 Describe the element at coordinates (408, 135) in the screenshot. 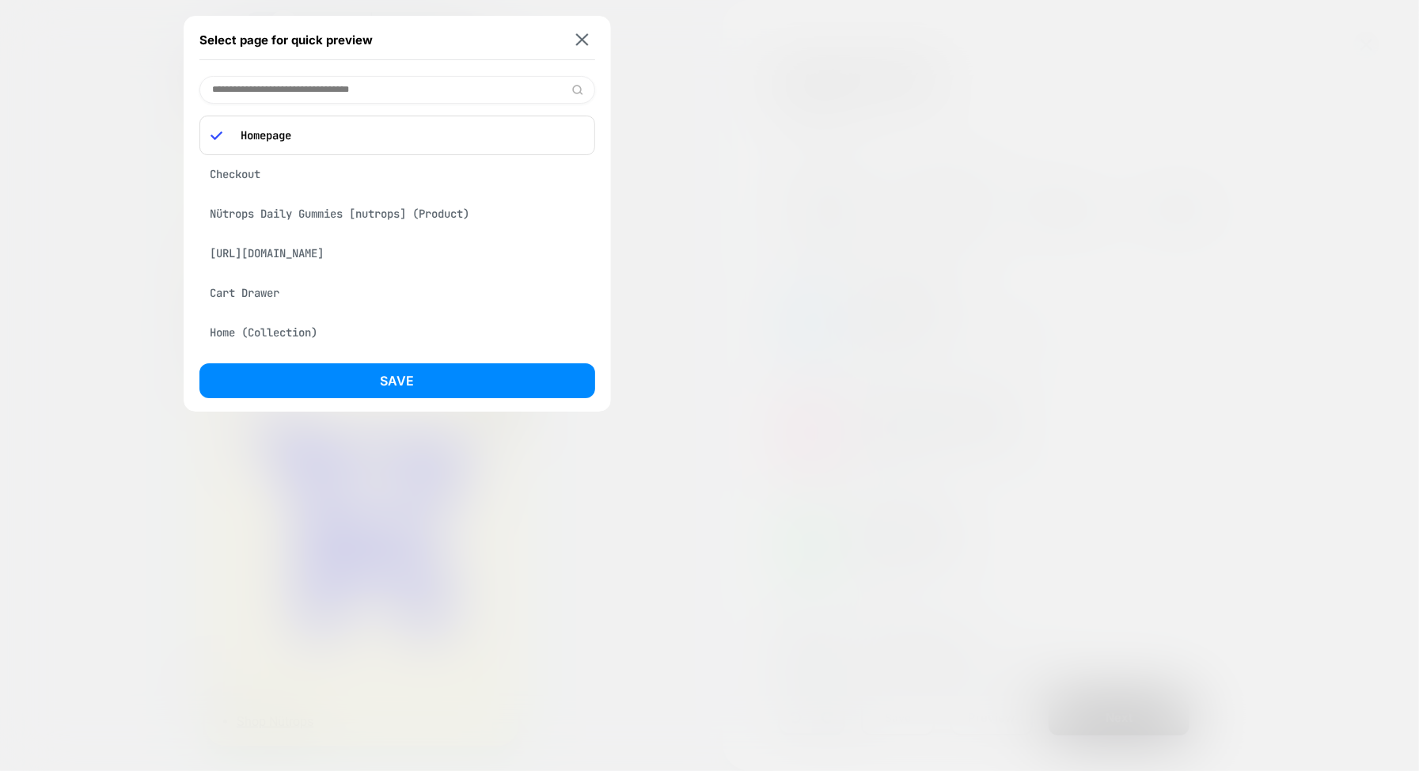

I see `p: Homepage` at that location.